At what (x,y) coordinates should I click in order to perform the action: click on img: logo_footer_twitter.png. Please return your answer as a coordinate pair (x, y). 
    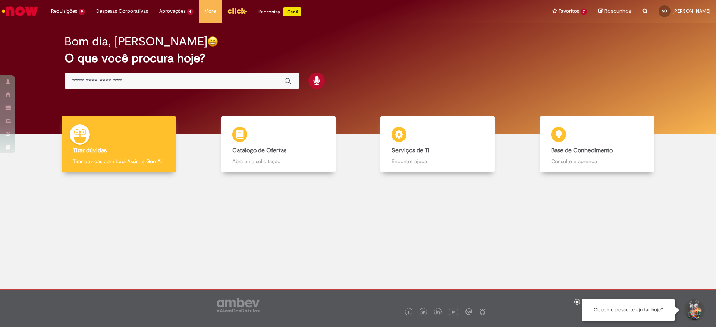
    Looking at the image, I should click on (423, 313).